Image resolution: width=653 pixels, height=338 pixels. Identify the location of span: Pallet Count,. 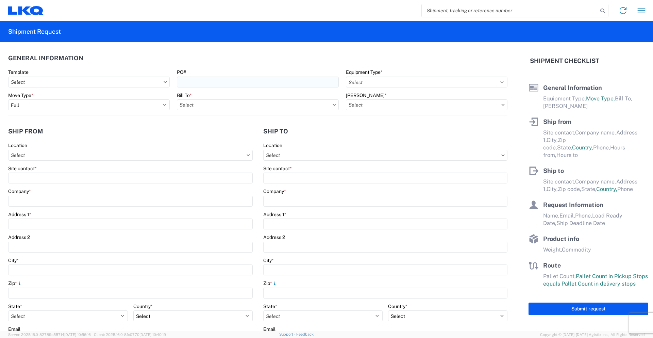
(560, 276).